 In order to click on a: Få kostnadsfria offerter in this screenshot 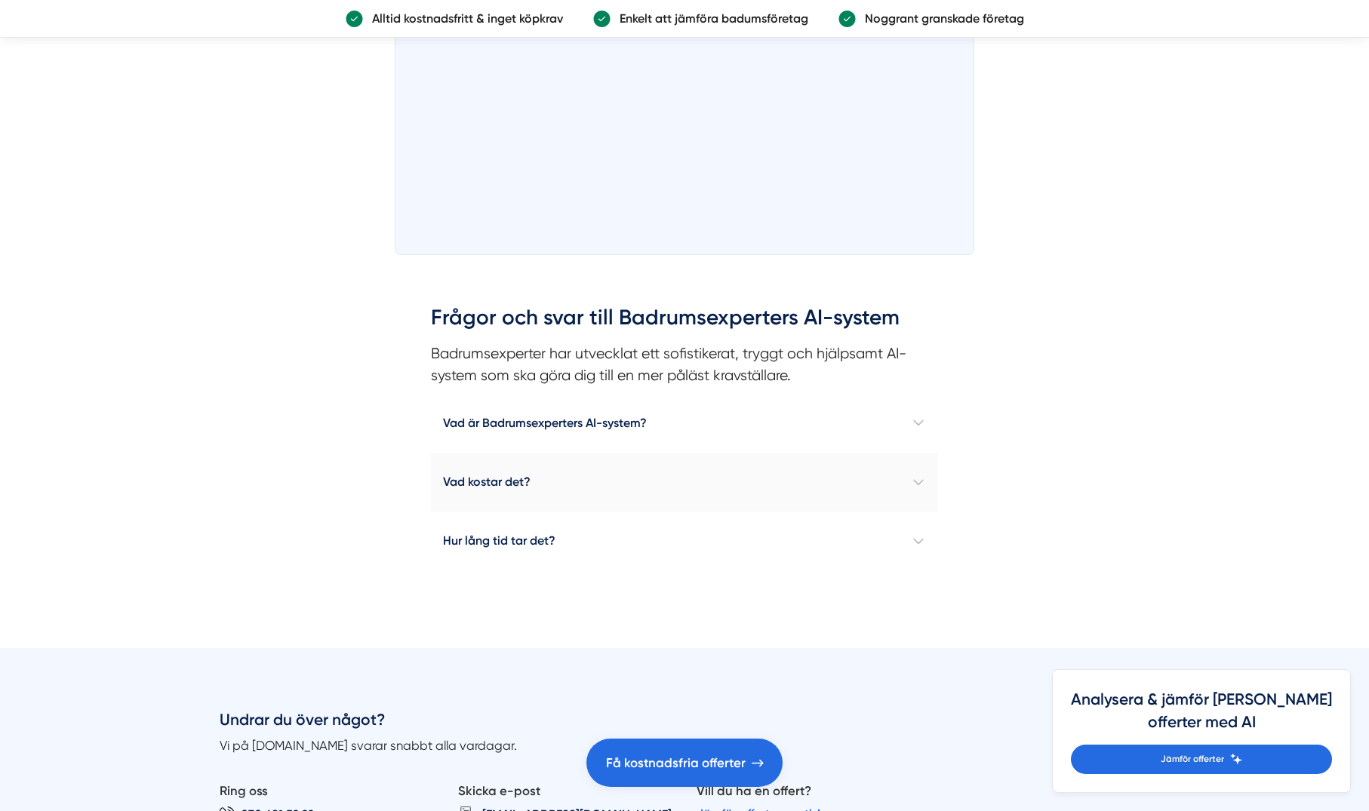, I will do `click(684, 763)`.